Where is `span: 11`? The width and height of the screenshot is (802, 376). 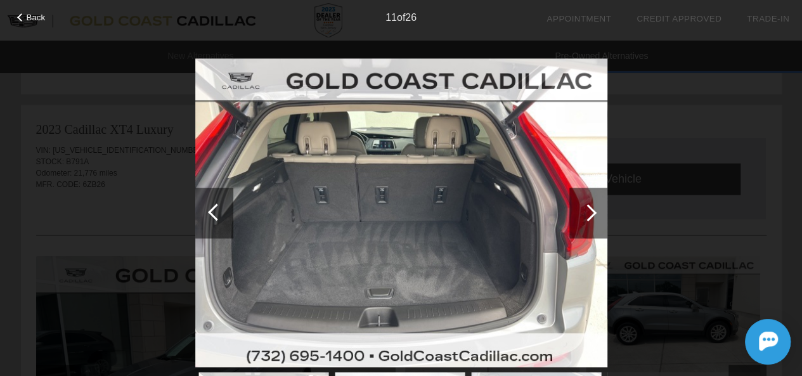 span: 11 is located at coordinates (391, 17).